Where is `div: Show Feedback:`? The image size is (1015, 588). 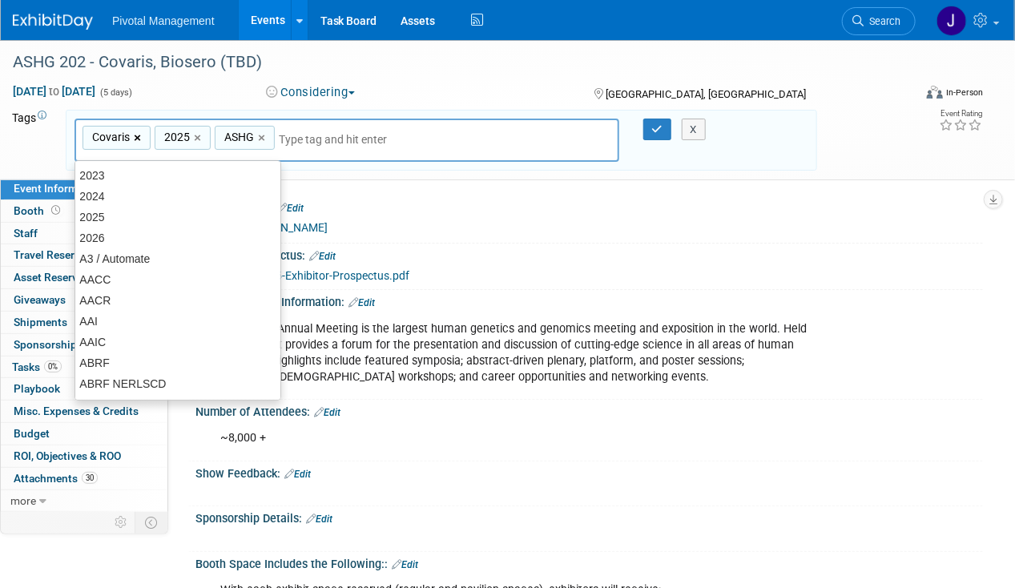
div: Show Feedback: is located at coordinates (589, 472).